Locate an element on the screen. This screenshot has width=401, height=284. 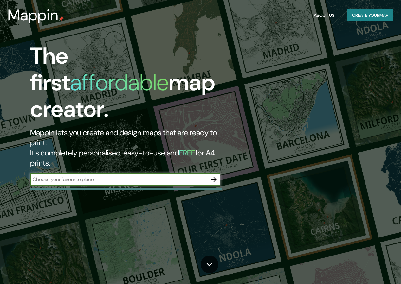
button: About Us is located at coordinates (324, 15).